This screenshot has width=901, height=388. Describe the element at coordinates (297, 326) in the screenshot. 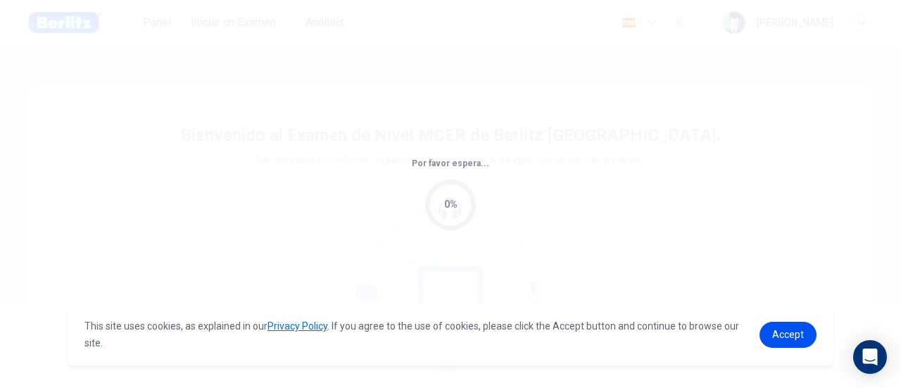

I see `a: Privacy Policy` at that location.